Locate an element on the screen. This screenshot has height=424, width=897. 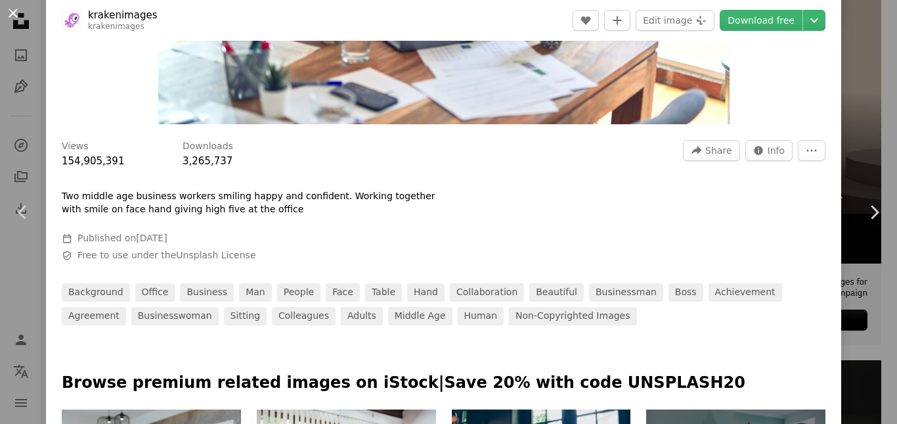
a: Go to krakenimages's profile is located at coordinates (72, 20).